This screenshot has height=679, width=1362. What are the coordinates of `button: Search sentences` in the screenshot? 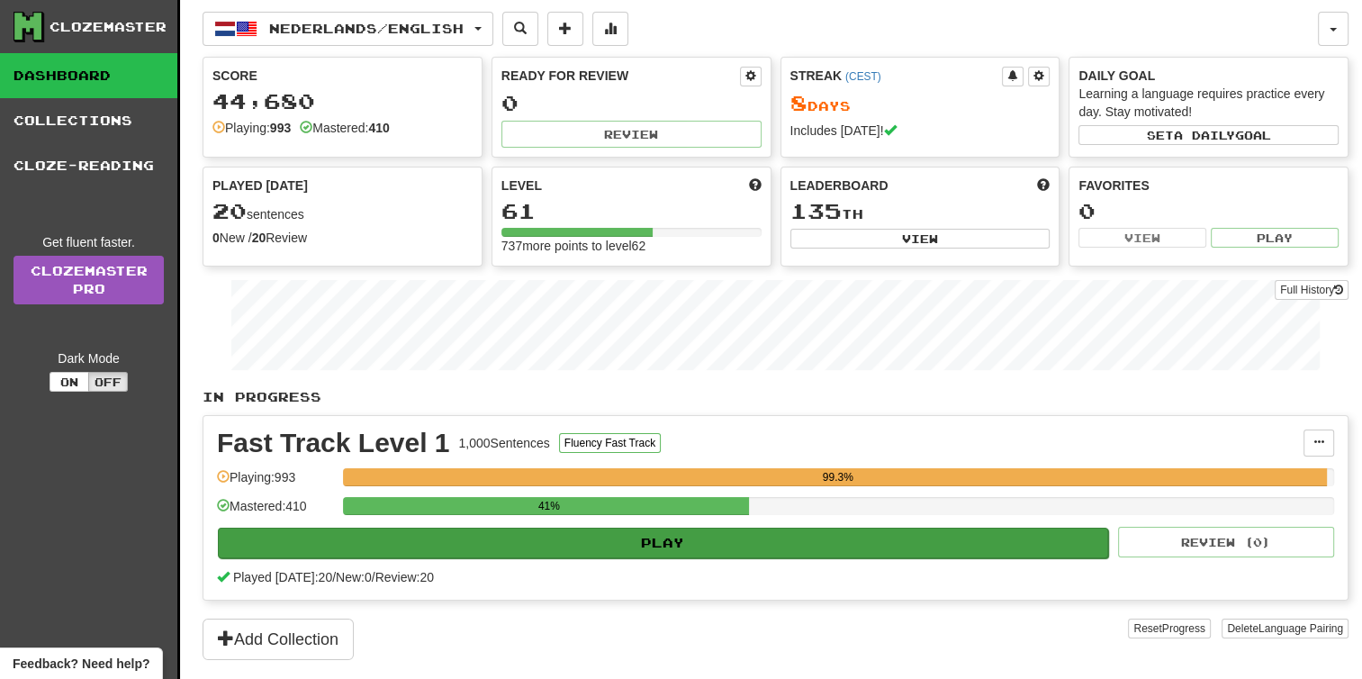 It's located at (520, 29).